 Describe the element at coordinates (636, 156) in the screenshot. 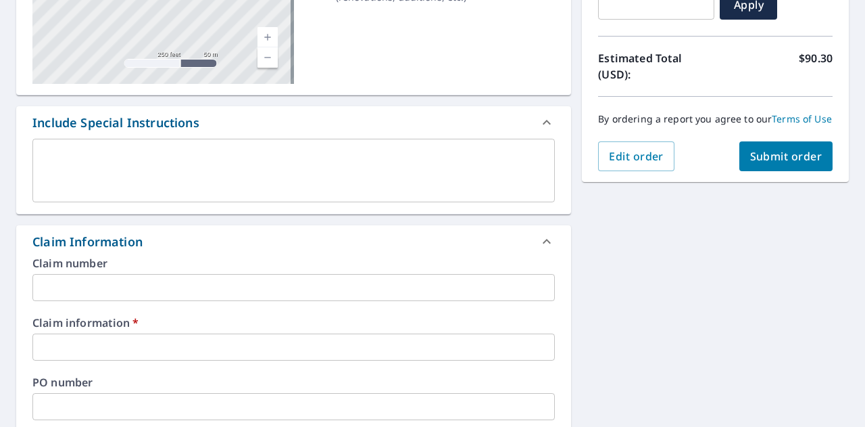

I see `span: Edit order` at that location.